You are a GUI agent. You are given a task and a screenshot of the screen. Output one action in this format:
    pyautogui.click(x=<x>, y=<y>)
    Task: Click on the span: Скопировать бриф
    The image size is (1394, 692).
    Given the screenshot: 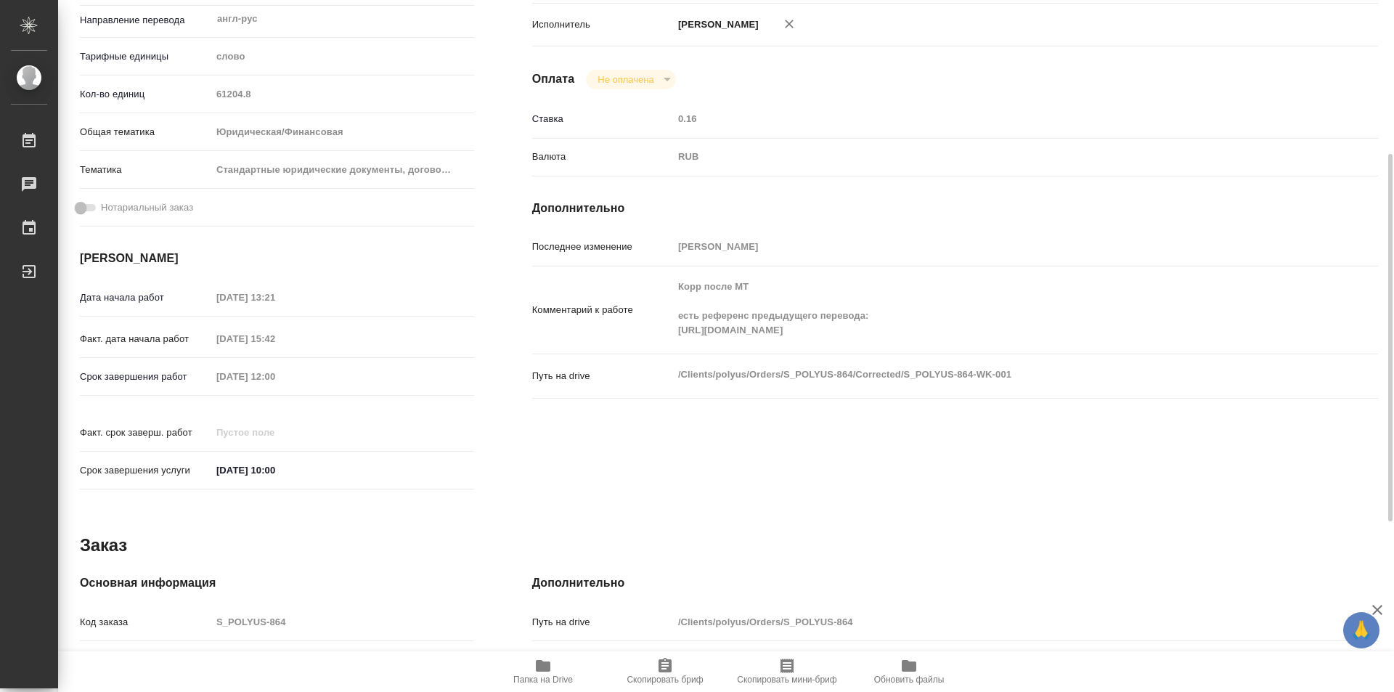 What is the action you would take?
    pyautogui.click(x=664, y=679)
    